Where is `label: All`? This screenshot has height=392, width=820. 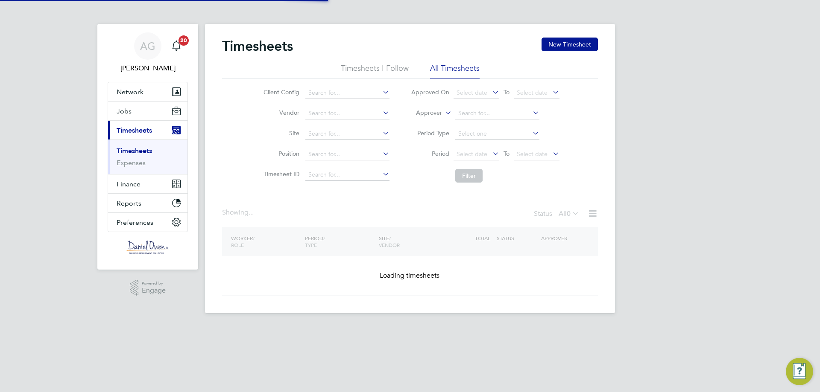 label: All is located at coordinates (569, 214).